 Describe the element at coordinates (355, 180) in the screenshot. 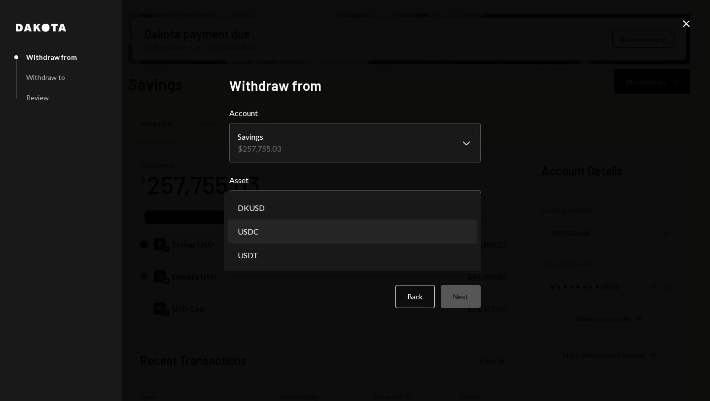

I see `label: Asset` at that location.